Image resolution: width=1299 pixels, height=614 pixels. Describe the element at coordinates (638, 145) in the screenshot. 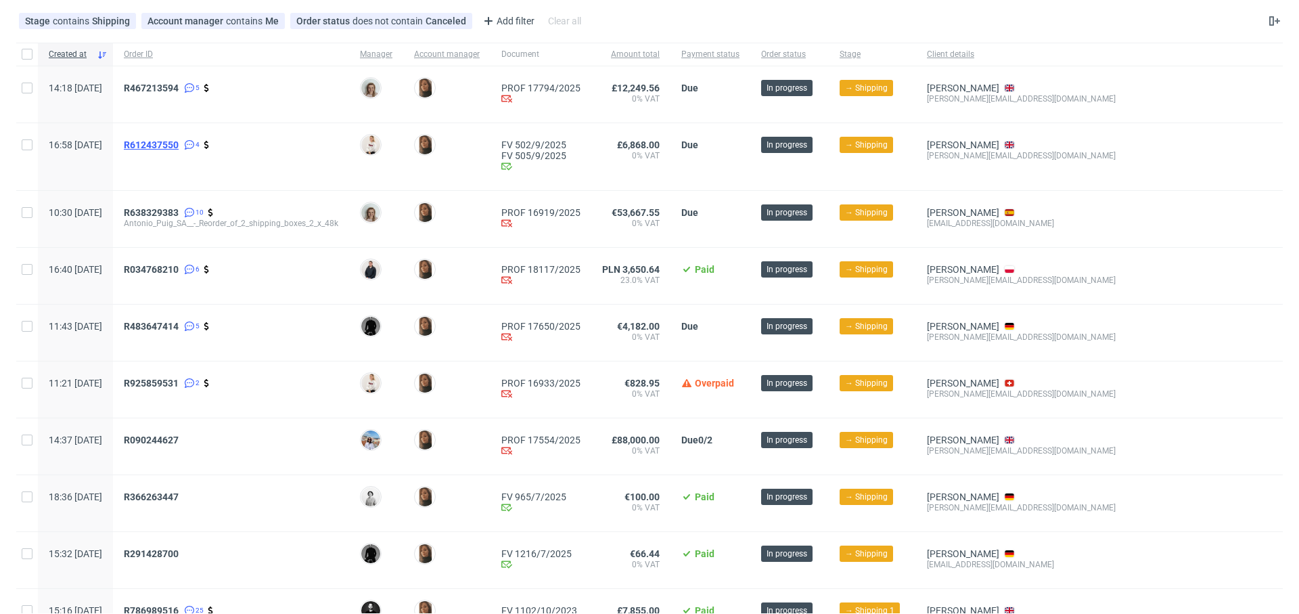

I see `span: £6,868.00` at that location.